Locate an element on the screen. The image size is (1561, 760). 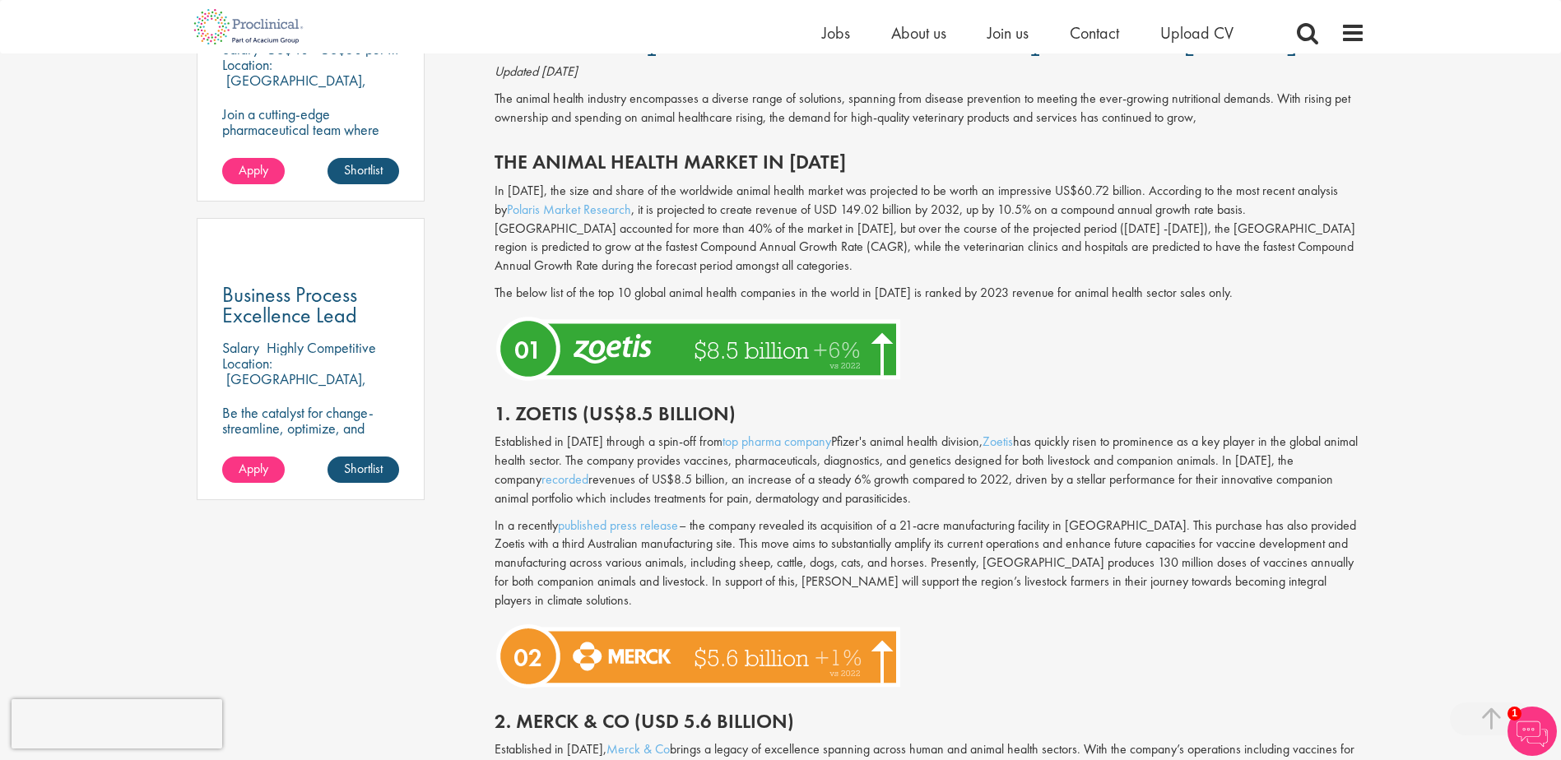
span: Contact is located at coordinates (1095, 33).